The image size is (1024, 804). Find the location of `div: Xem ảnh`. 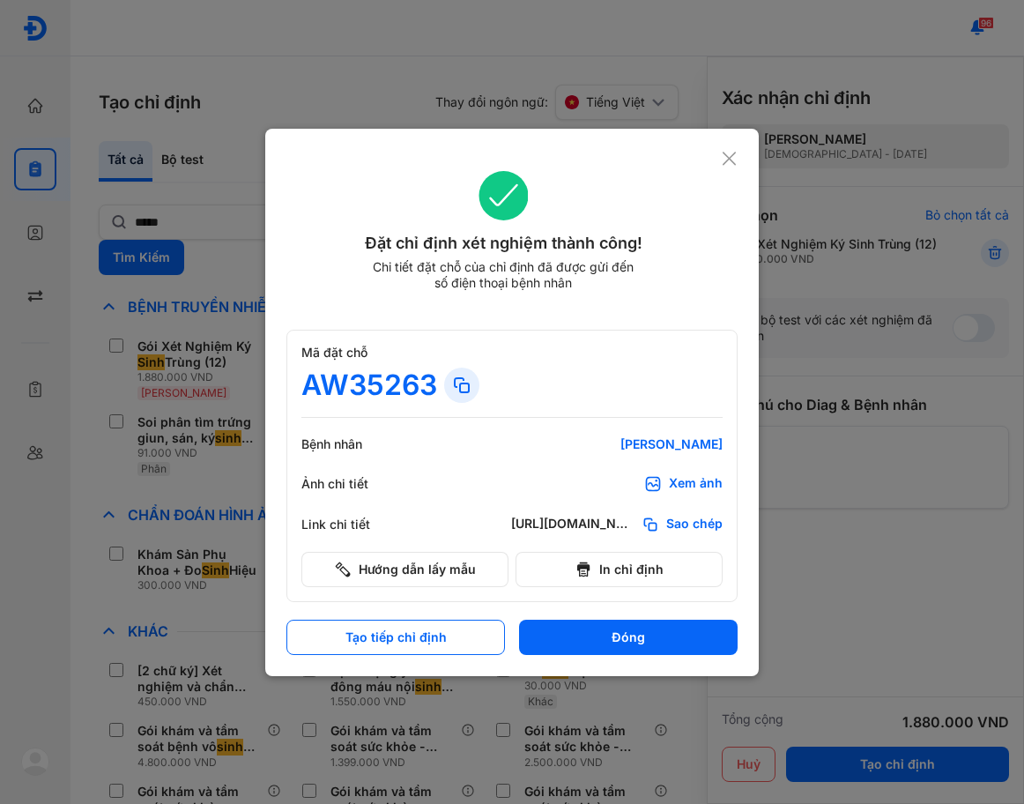

div: Xem ảnh is located at coordinates (695, 484).